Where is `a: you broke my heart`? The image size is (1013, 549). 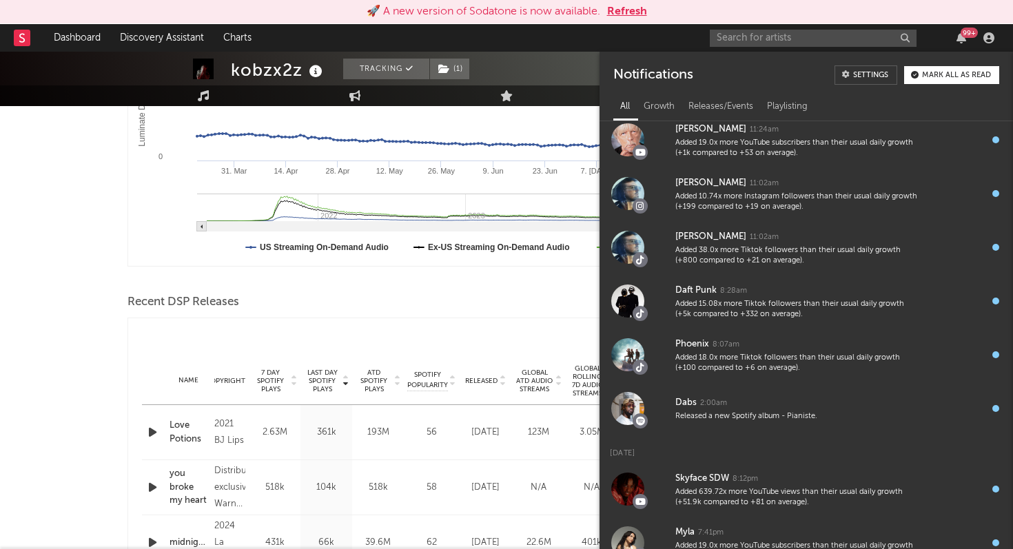 a: you broke my heart is located at coordinates (188, 487).